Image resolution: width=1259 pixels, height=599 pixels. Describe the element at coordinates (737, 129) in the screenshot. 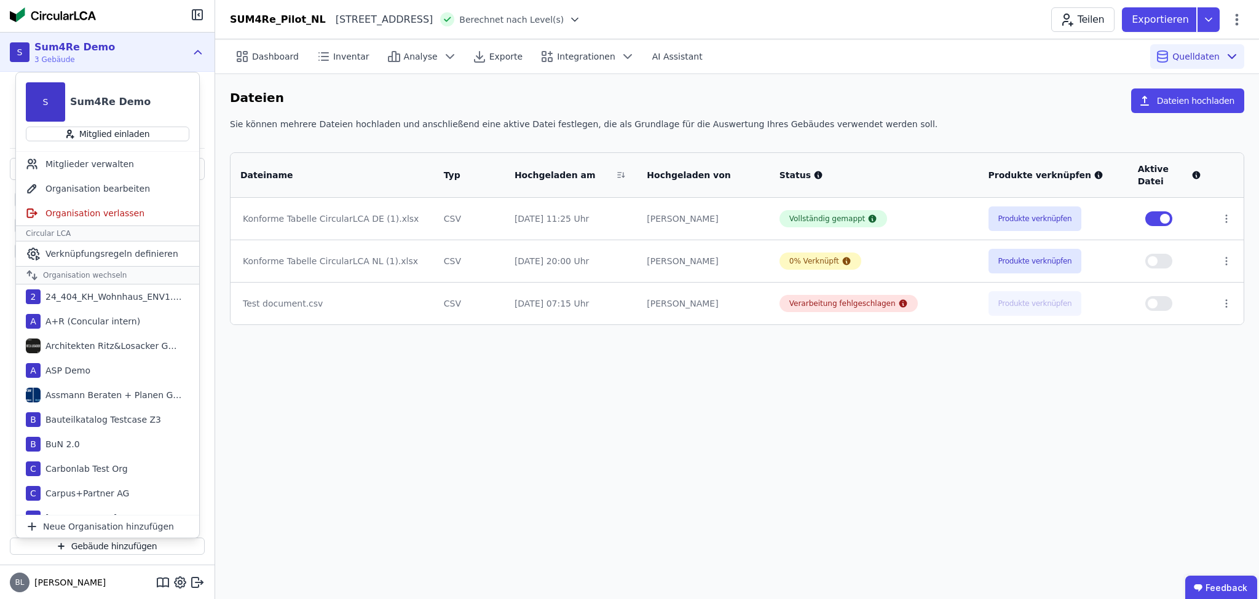

I see `div: Sie können mehrere Dateien hochladen und anschließend eine aktive Datei festlegen, die als Grundl...` at that location.